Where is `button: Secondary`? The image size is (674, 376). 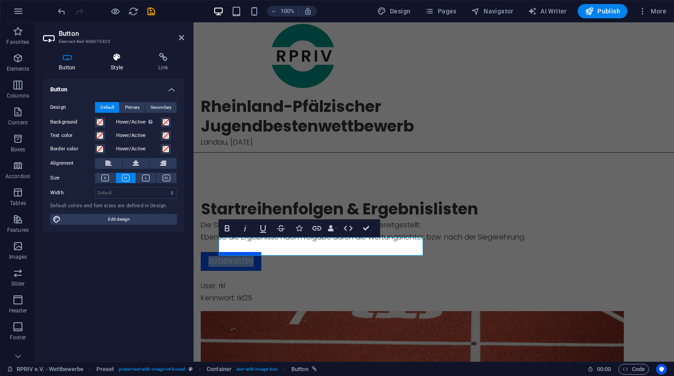 button: Secondary is located at coordinates (161, 108).